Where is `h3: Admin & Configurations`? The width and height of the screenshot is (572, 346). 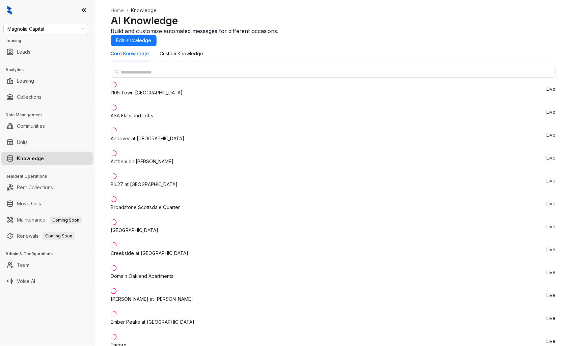
h3: Admin & Configurations is located at coordinates (50, 254).